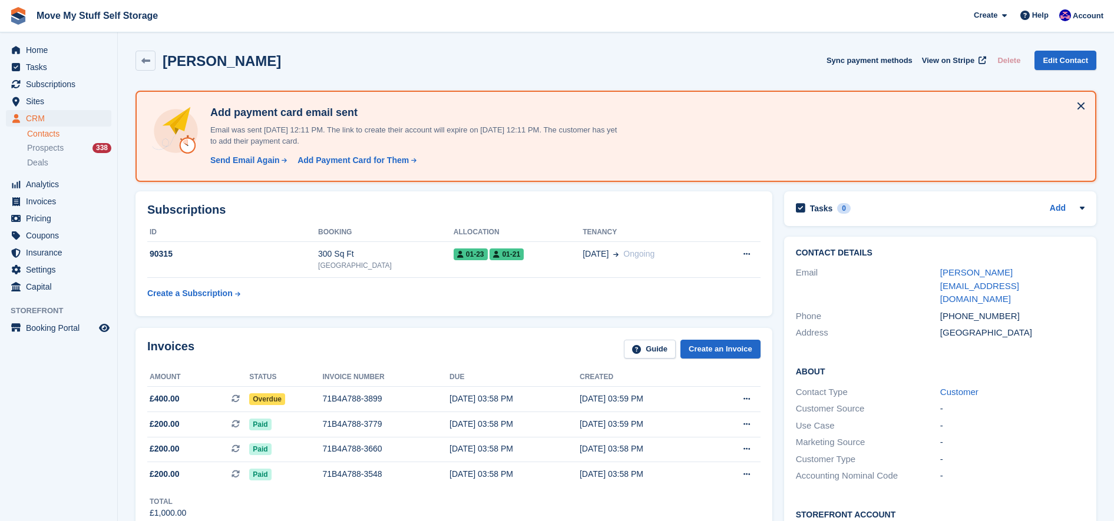  Describe the element at coordinates (386, 449) in the screenshot. I see `div: 71B4A788-3660` at that location.